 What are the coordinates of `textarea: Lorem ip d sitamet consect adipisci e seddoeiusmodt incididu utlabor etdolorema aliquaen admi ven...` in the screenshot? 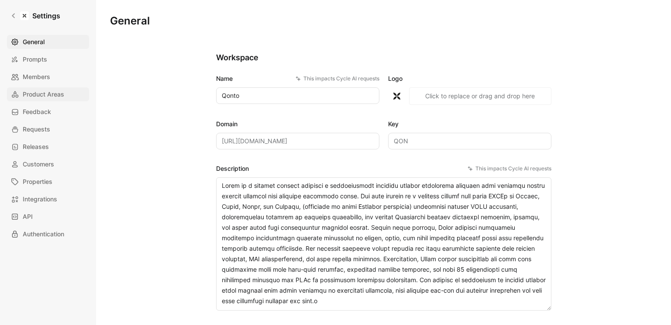 It's located at (384, 243).